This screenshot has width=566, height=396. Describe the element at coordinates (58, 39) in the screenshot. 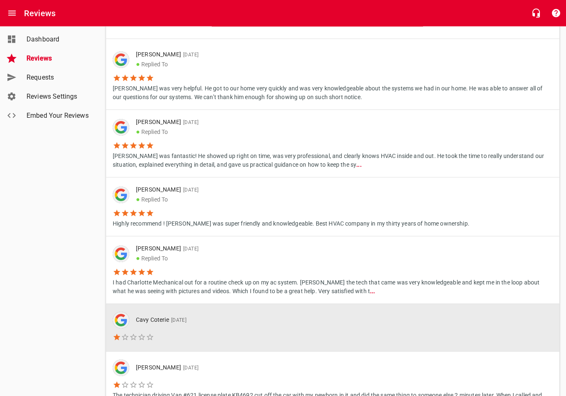

I see `span: Dashboard` at that location.